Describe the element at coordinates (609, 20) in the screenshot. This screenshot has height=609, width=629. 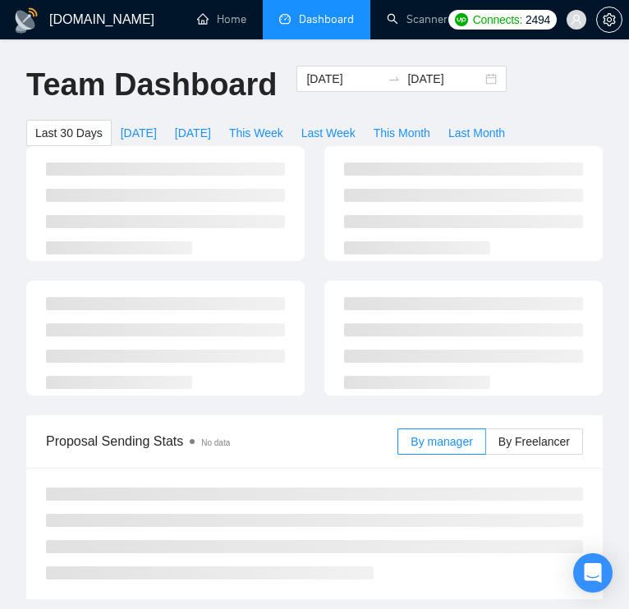
I see `a: setting` at that location.